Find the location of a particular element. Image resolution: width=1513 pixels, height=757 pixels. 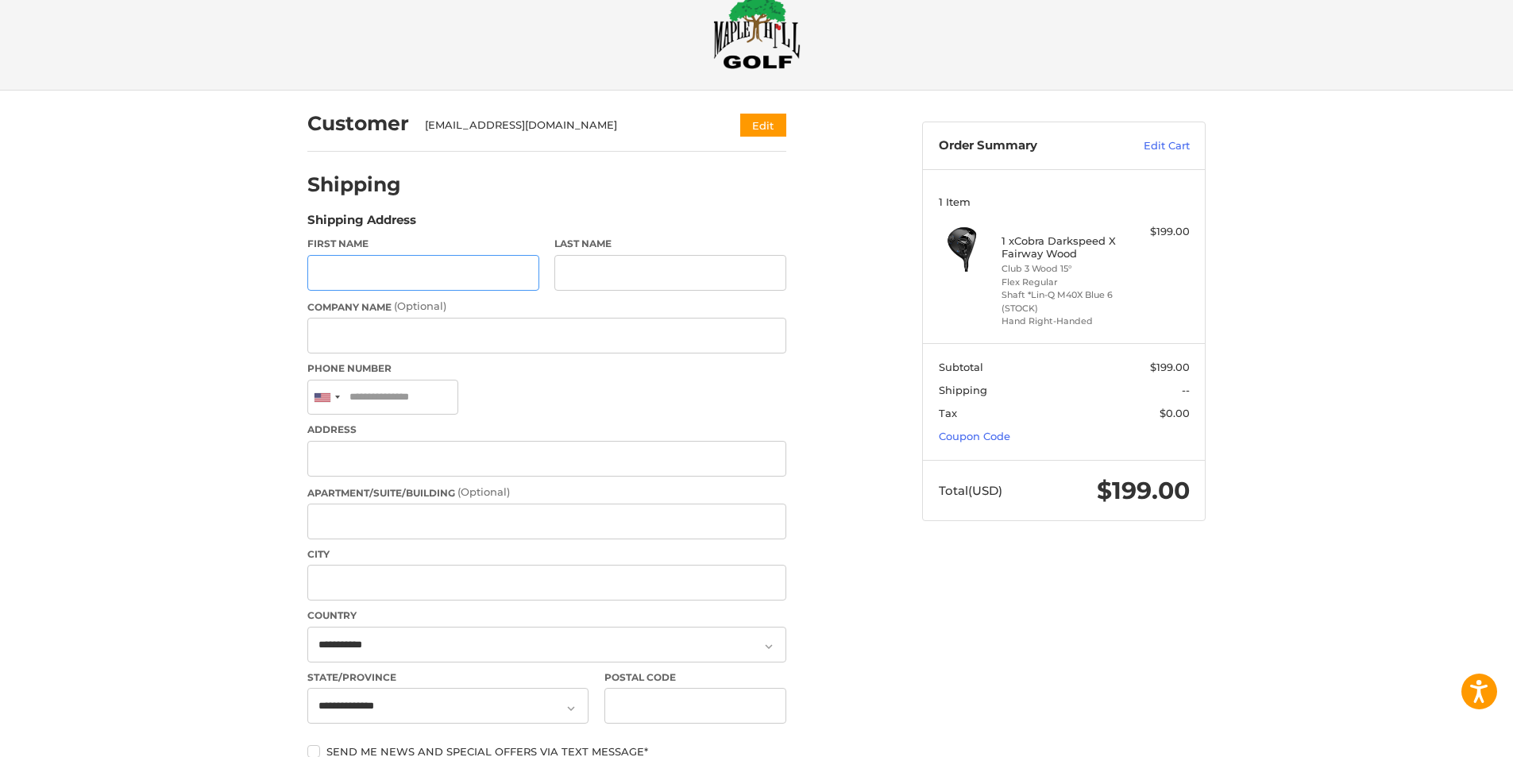

label: Address is located at coordinates (546, 430).